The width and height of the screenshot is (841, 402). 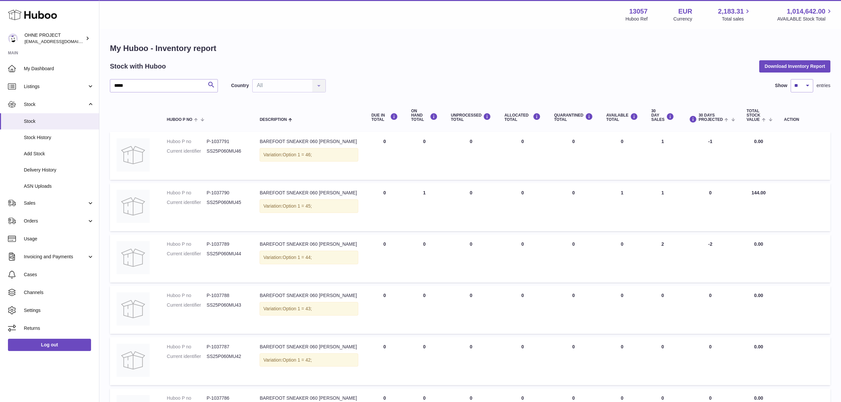 I want to click on span: Huboo P no, so click(x=180, y=120).